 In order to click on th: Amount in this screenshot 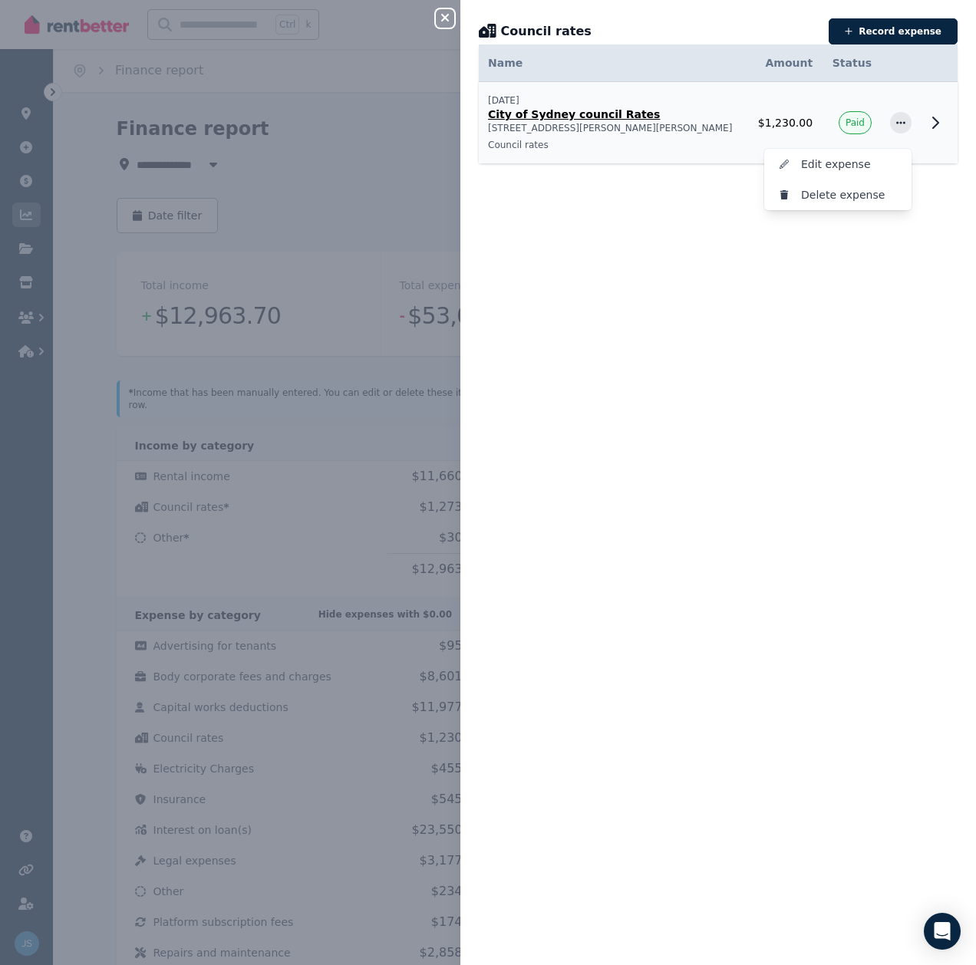, I will do `click(784, 63)`.